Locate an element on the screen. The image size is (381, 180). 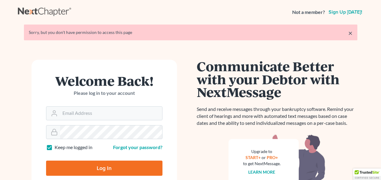
h1: Communicate Better with your Debtor with NextMessage is located at coordinates (277, 79).